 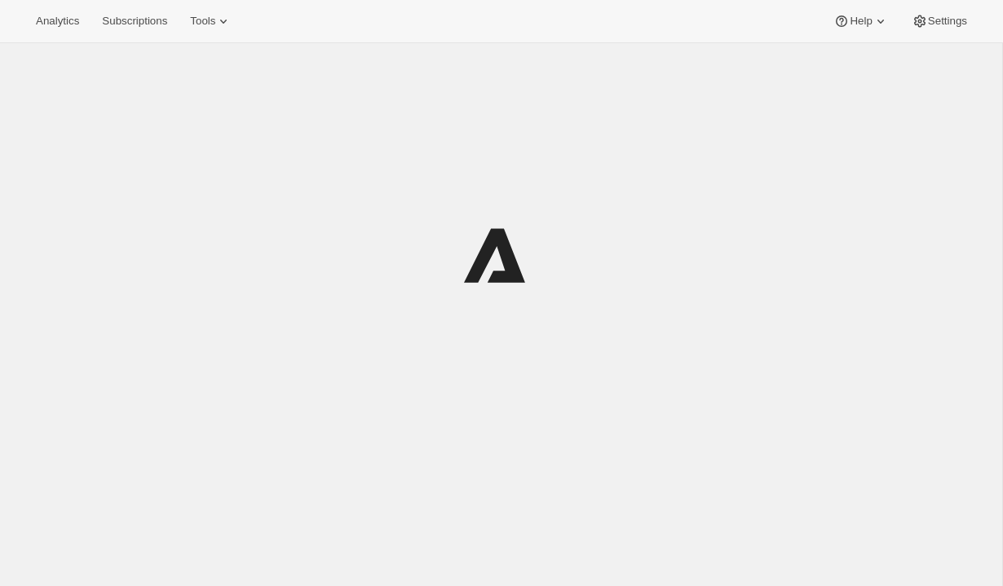 What do you see at coordinates (861, 21) in the screenshot?
I see `button: Help` at bounding box center [861, 21].